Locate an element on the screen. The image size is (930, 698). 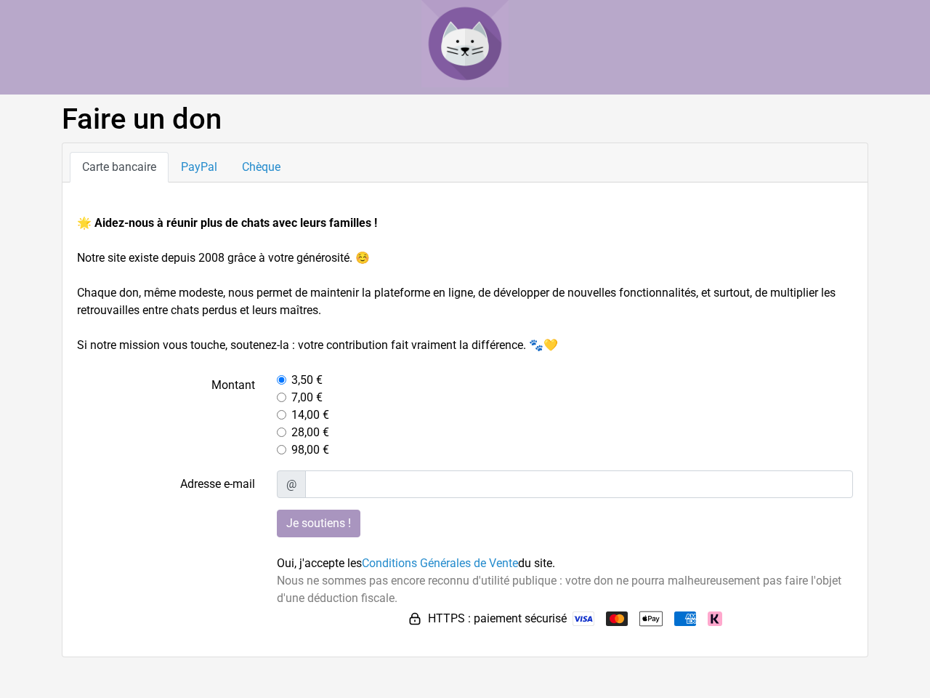
a: PayPal is located at coordinates (199, 167).